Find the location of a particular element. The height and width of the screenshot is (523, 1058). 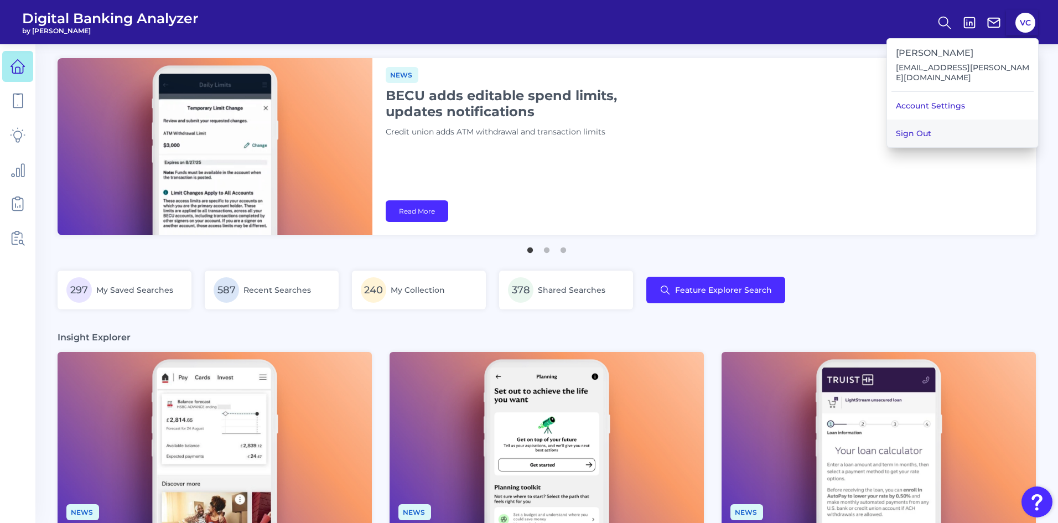

span: Feature Explorer Search is located at coordinates (723, 290).